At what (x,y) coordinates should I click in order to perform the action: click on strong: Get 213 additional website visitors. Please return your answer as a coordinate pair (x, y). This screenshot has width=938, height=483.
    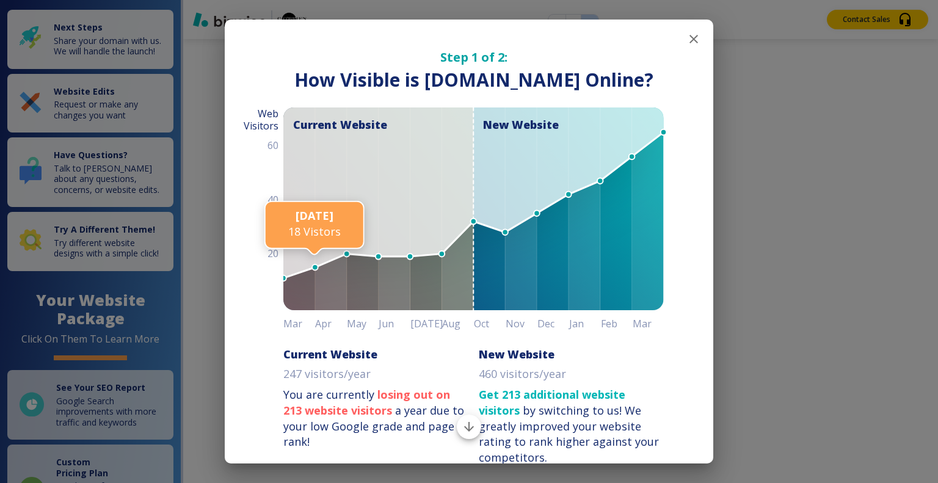
    Looking at the image, I should click on (552, 402).